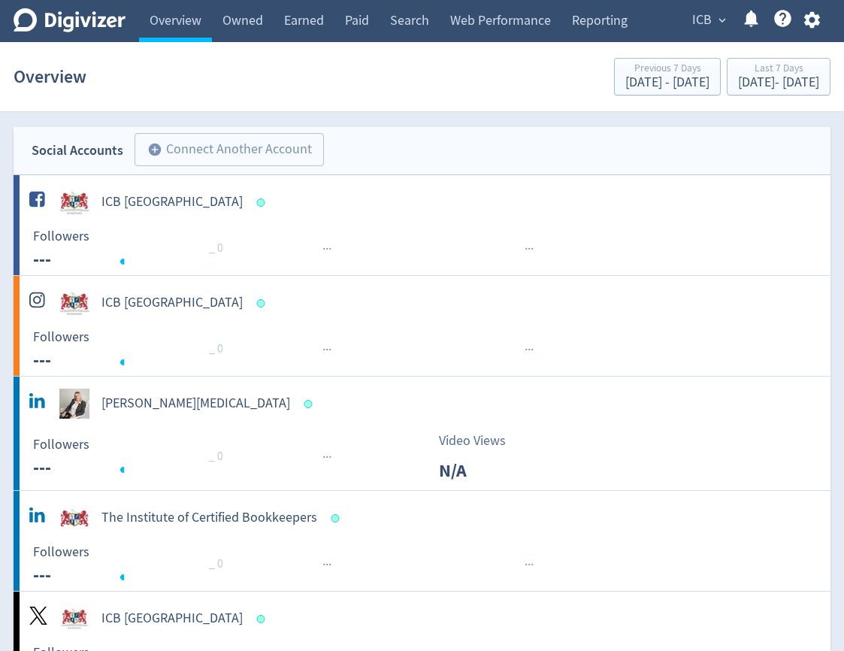 This screenshot has width=844, height=651. Describe the element at coordinates (422, 541) in the screenshot. I see `a: The Institute of Certified Bookkeepers undefinedThe Institute of Certified Bookkeepers Followers ...` at that location.